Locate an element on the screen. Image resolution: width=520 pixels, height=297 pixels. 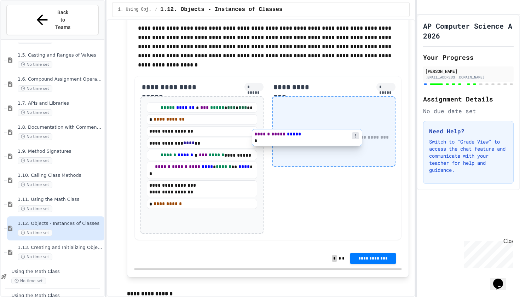
span: 1.8. Documentation with Comments and Preconditions is located at coordinates (60, 127).